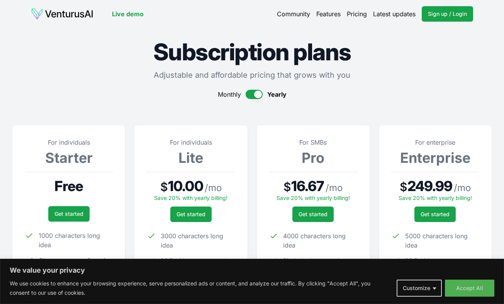 This screenshot has width=504, height=304. I want to click on p: Adjustable and affordable pricing that grows with you, so click(252, 75).